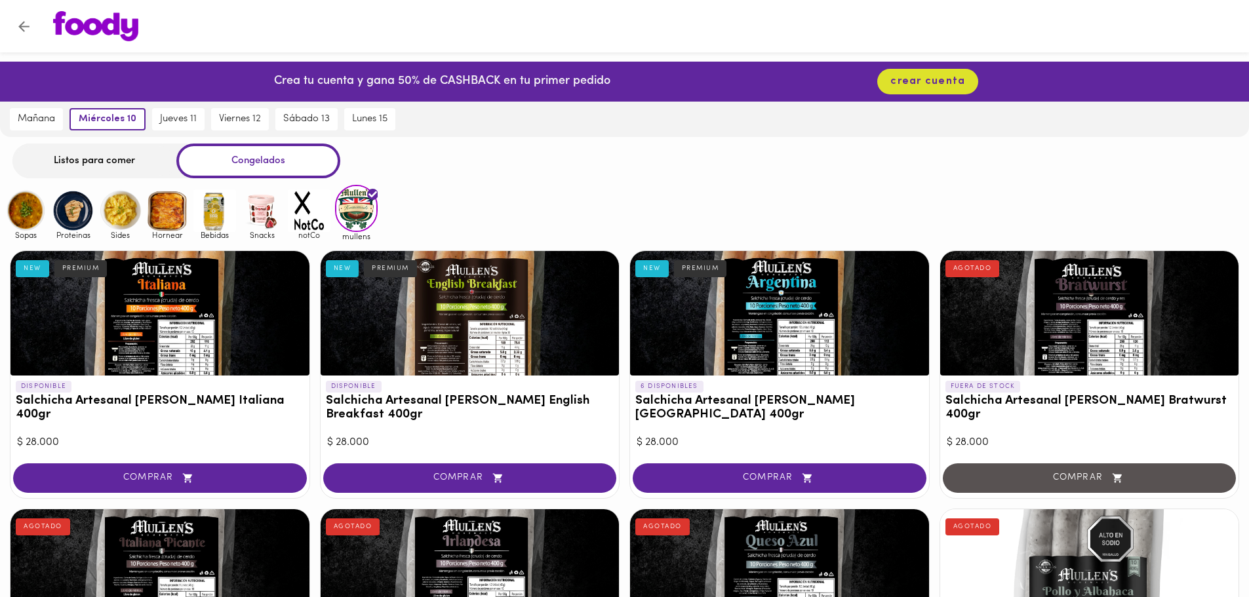 The width and height of the screenshot is (1249, 597). Describe the element at coordinates (370, 119) in the screenshot. I see `button: lunes 15` at that location.